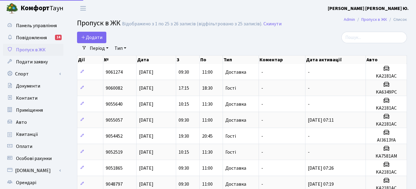  Describe the element at coordinates (114, 152) in the screenshot. I see `span: 9052519` at that location.